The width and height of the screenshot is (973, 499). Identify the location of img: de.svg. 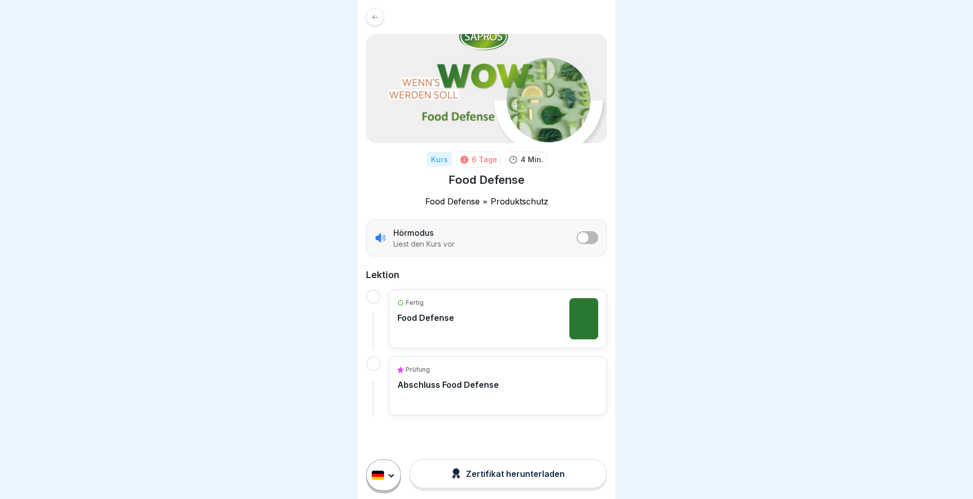
(378, 475).